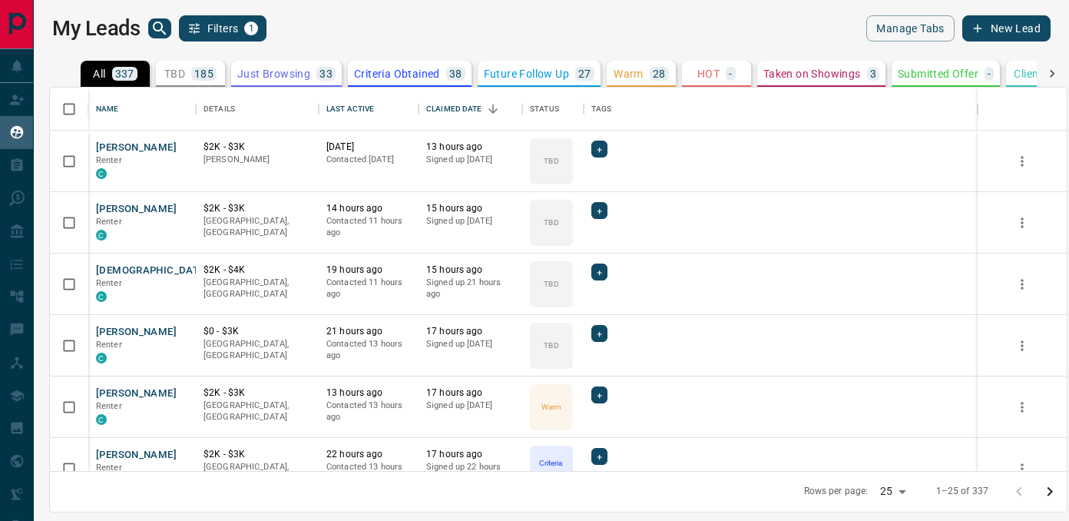  What do you see at coordinates (812, 74) in the screenshot?
I see `p: Taken on Showings` at bounding box center [812, 74].